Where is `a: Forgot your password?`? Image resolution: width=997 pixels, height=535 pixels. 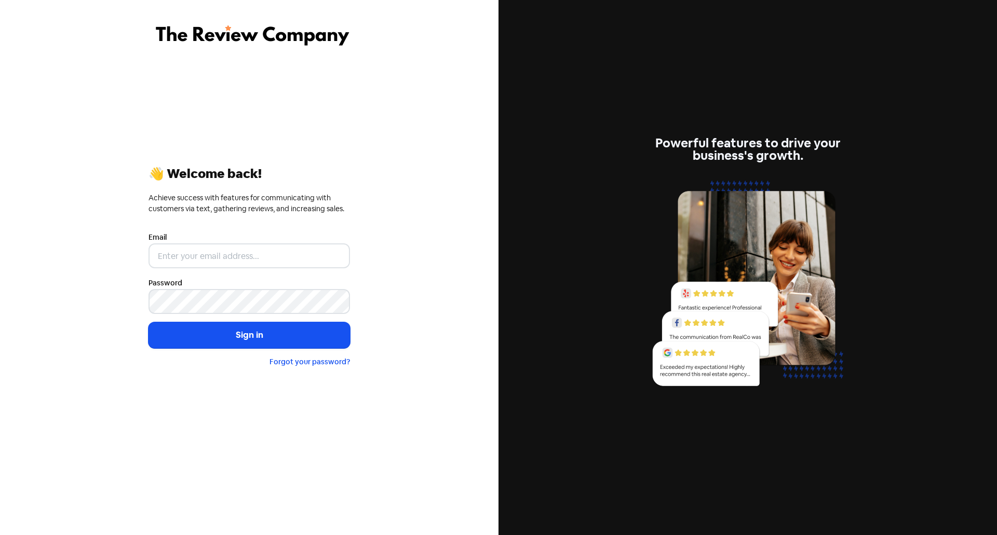 a: Forgot your password? is located at coordinates (309, 362).